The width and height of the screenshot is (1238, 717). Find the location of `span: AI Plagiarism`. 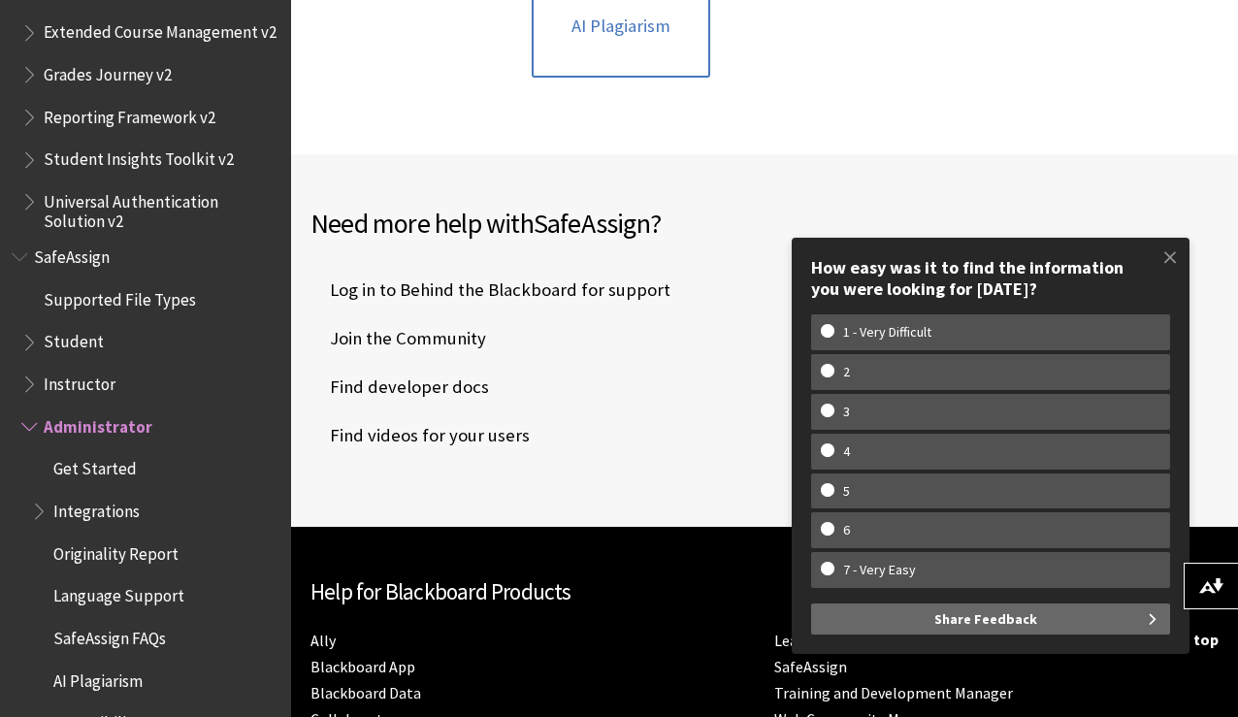

span: AI Plagiarism is located at coordinates (98, 677).